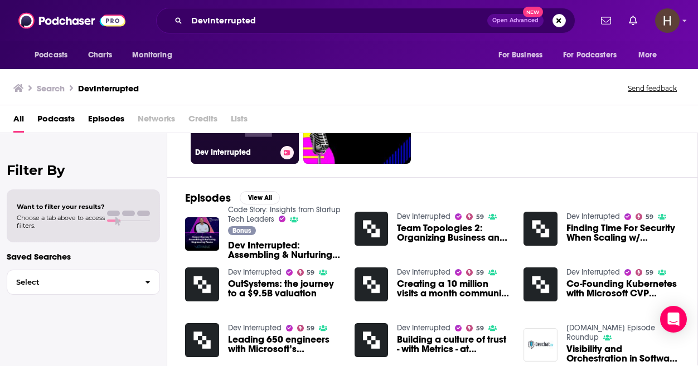 The height and width of the screenshot is (366, 698). Describe the element at coordinates (372, 284) in the screenshot. I see `img: Creating a 10 million visits a month community at DZone` at that location.